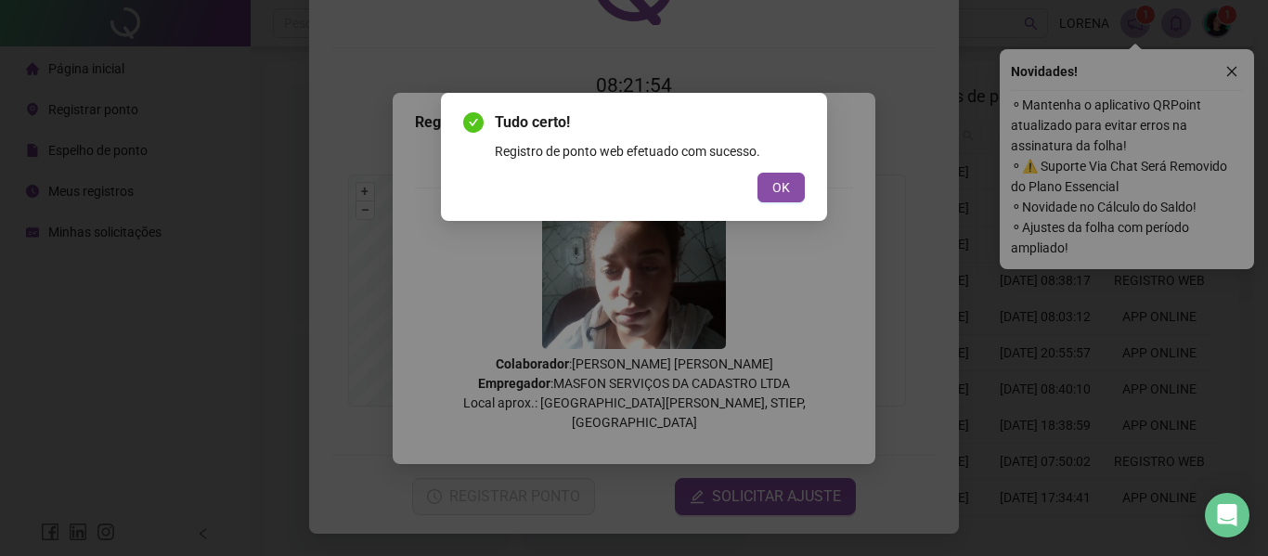 The height and width of the screenshot is (556, 1268). I want to click on span: Tudo certo!, so click(650, 123).